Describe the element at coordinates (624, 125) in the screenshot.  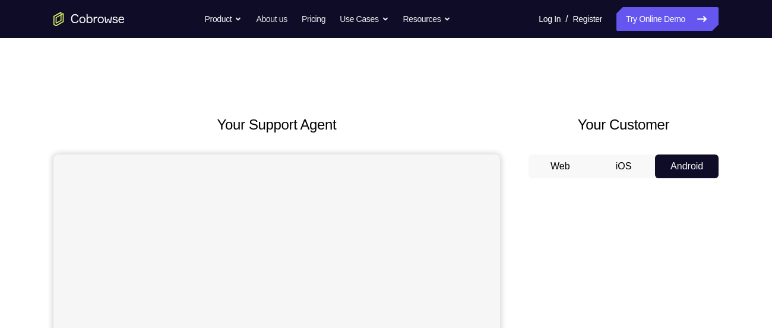
I see `h2: Your Customer` at that location.